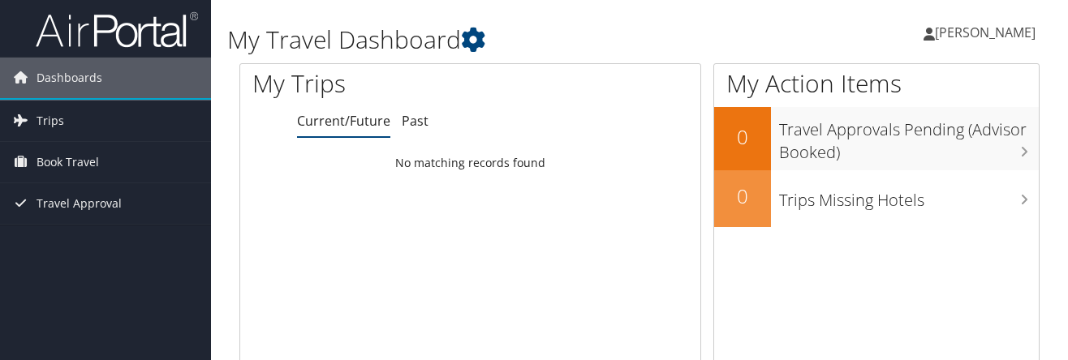 Image resolution: width=1068 pixels, height=360 pixels. What do you see at coordinates (69, 78) in the screenshot?
I see `span: Dashboards` at bounding box center [69, 78].